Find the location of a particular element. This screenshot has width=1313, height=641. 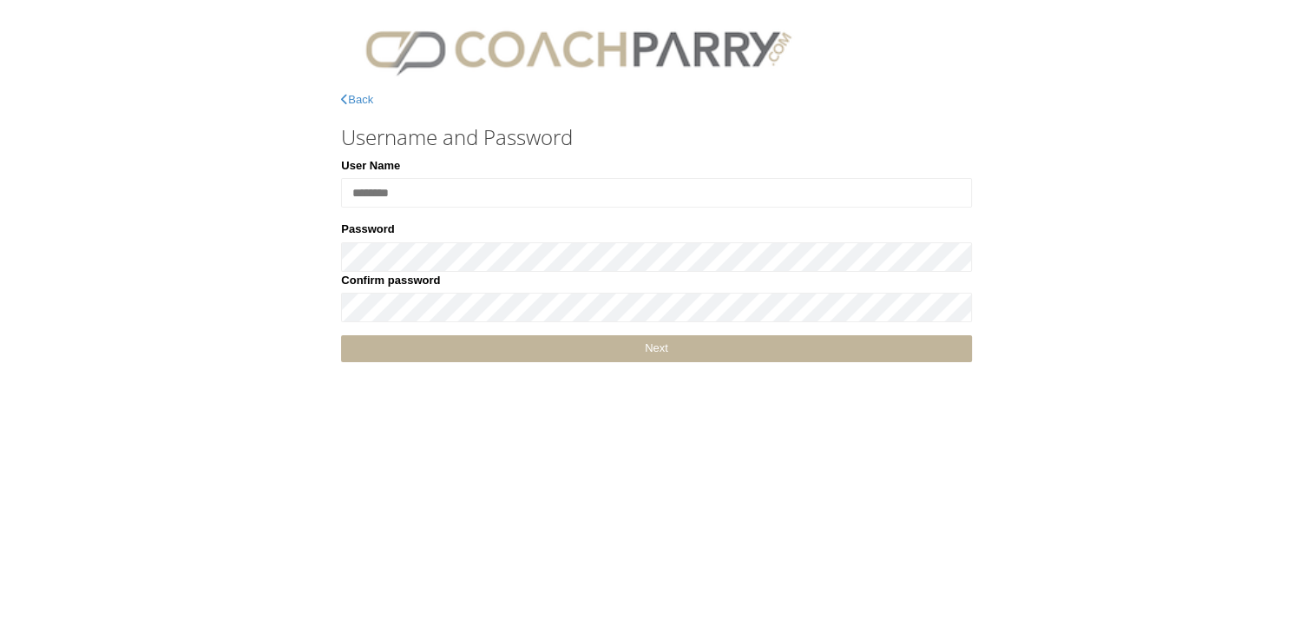

img: CPlogo.png is located at coordinates (578, 49).